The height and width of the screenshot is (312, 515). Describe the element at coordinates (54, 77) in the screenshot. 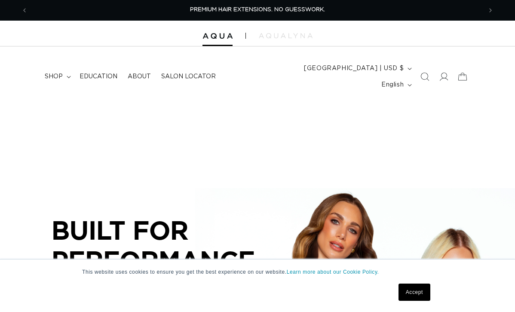

I see `span: shop` at that location.